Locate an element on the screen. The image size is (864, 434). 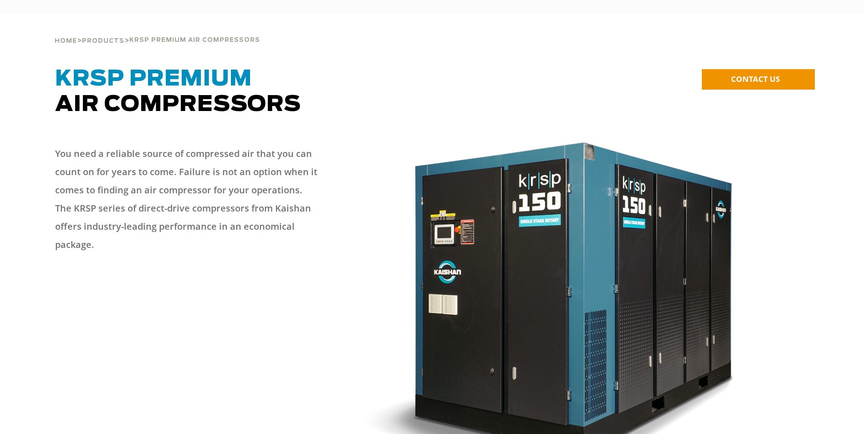
span: KRSP Premium is located at coordinates (153, 79).